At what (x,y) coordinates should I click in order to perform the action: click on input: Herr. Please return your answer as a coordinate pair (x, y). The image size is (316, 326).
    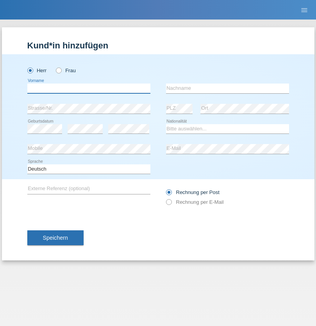
    Looking at the image, I should click on (30, 70).